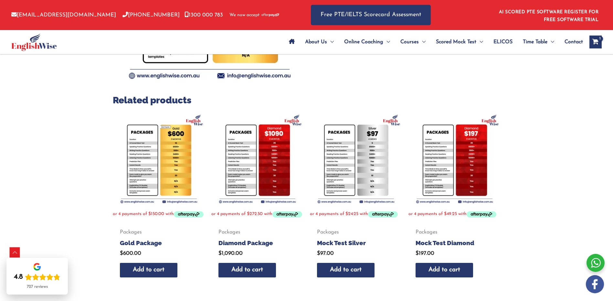 The width and height of the screenshot is (613, 301). I want to click on a: CoursesMenu Toggle, so click(413, 42).